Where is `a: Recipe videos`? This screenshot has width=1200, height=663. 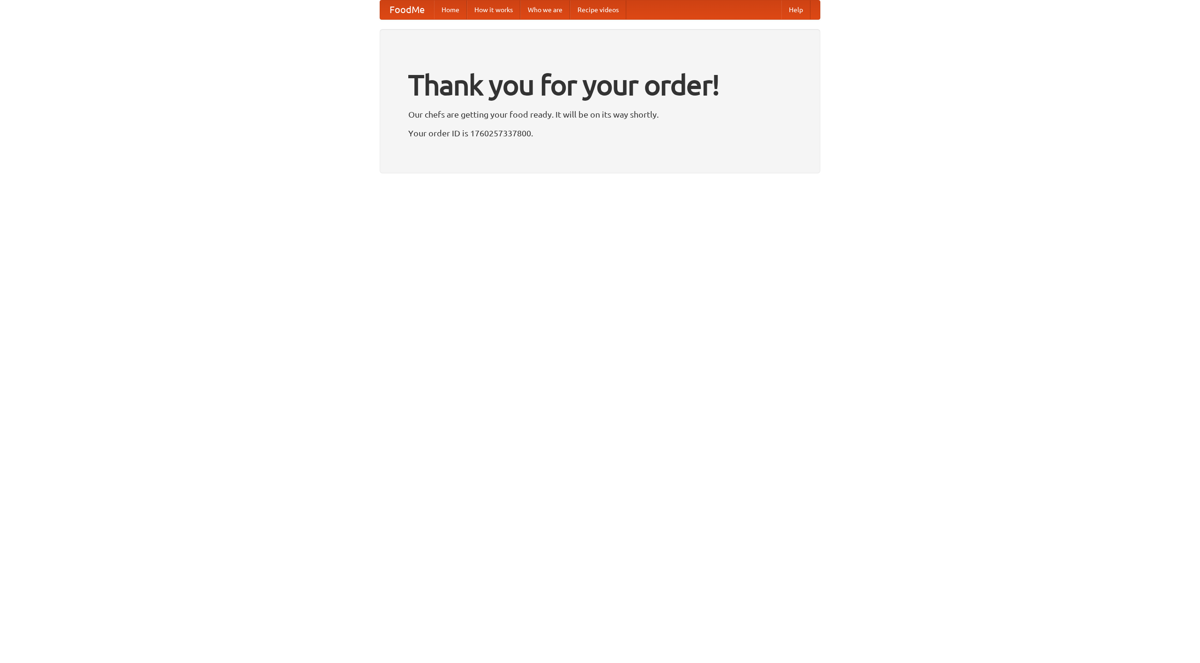
a: Recipe videos is located at coordinates (598, 10).